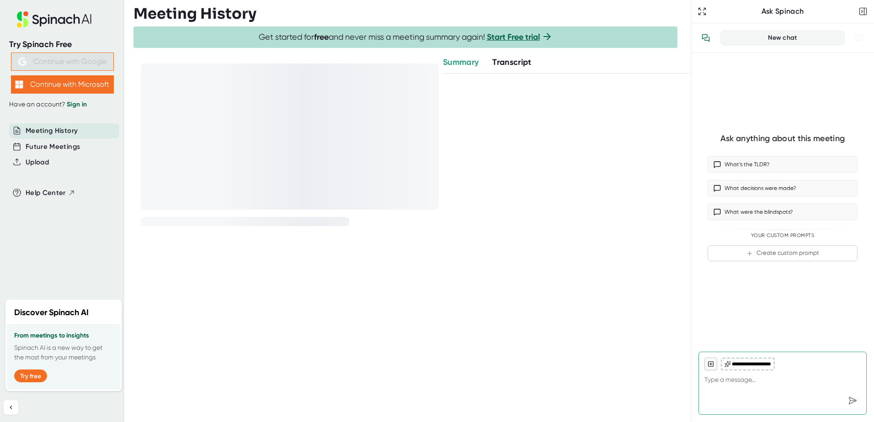  Describe the element at coordinates (37, 162) in the screenshot. I see `button: Upload` at that location.